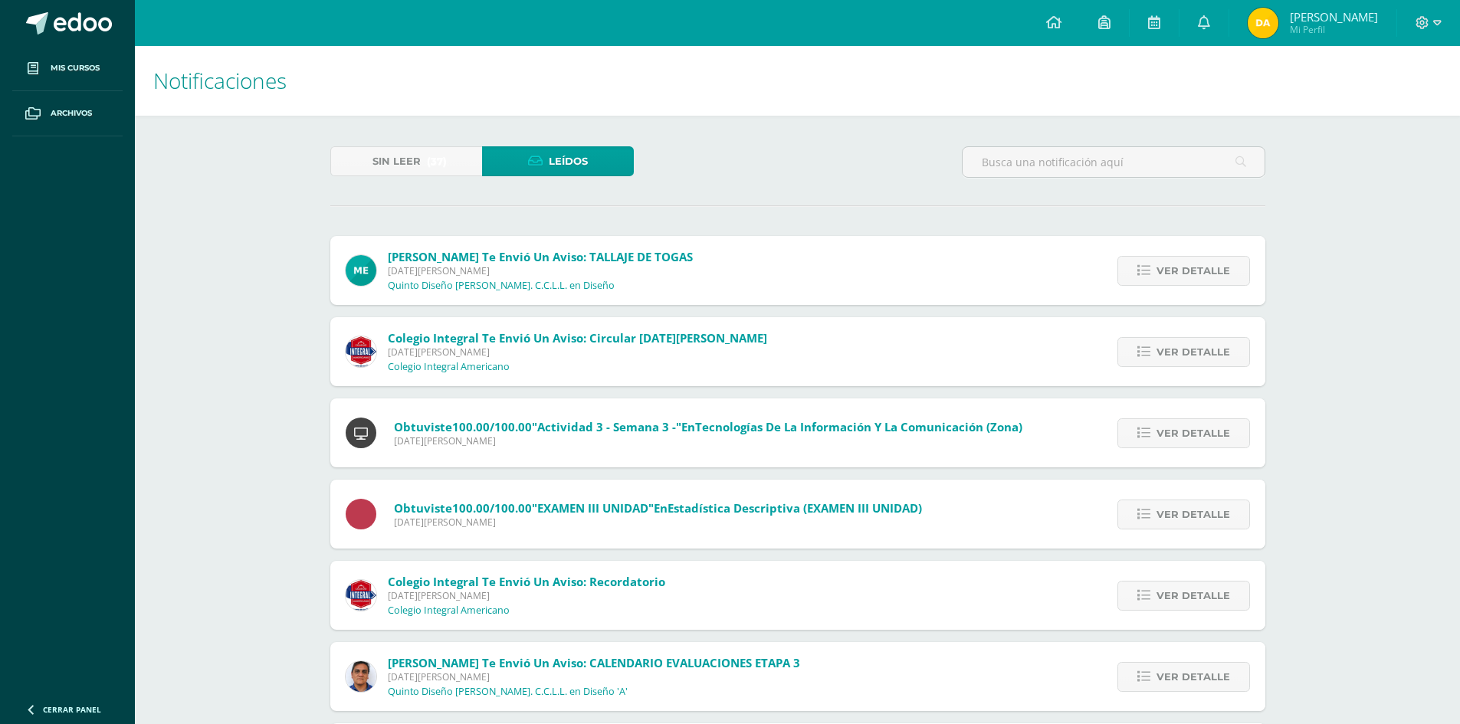 The height and width of the screenshot is (724, 1460). I want to click on a: Archivos, so click(67, 113).